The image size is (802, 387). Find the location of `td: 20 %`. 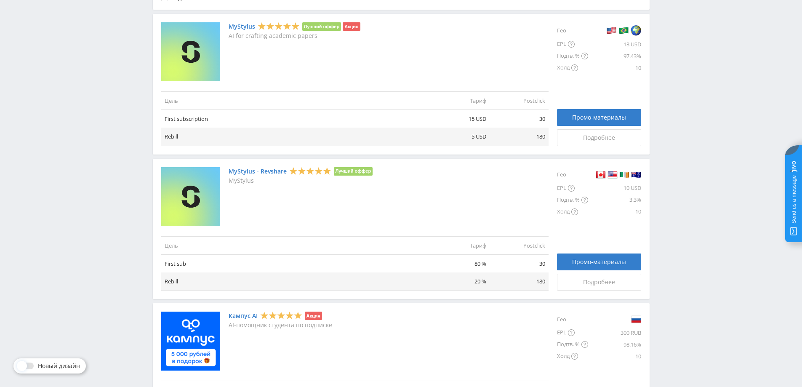

td: 20 % is located at coordinates (460, 281).